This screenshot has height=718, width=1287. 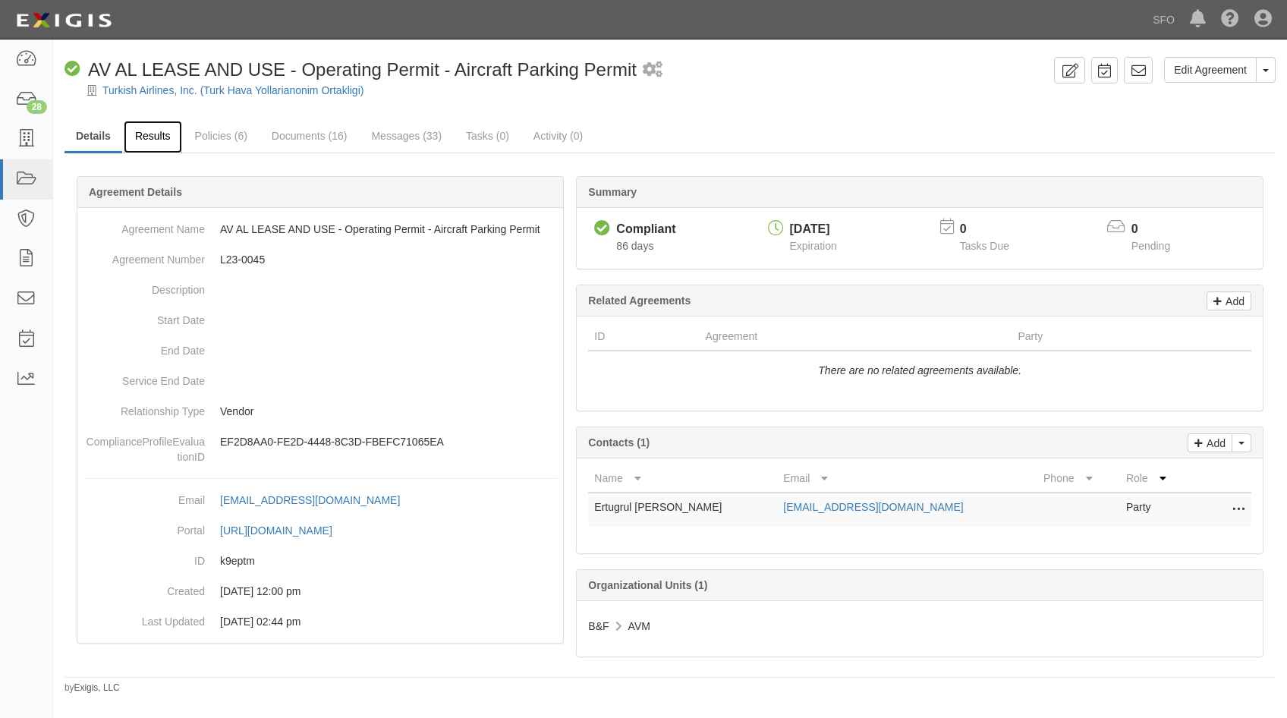 I want to click on span: Tasks Due, so click(x=984, y=246).